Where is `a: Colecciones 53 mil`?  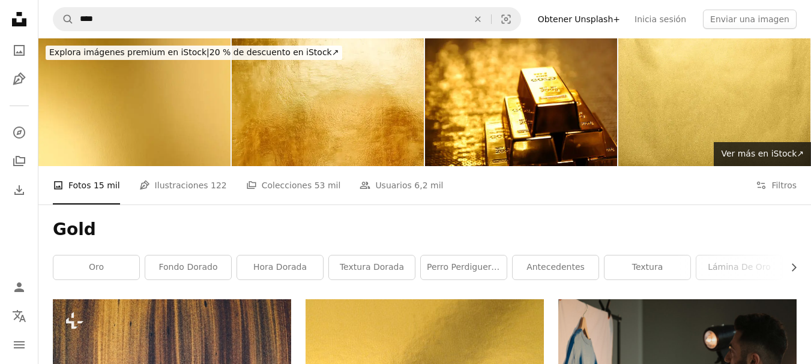
a: Colecciones 53 mil is located at coordinates (293, 185).